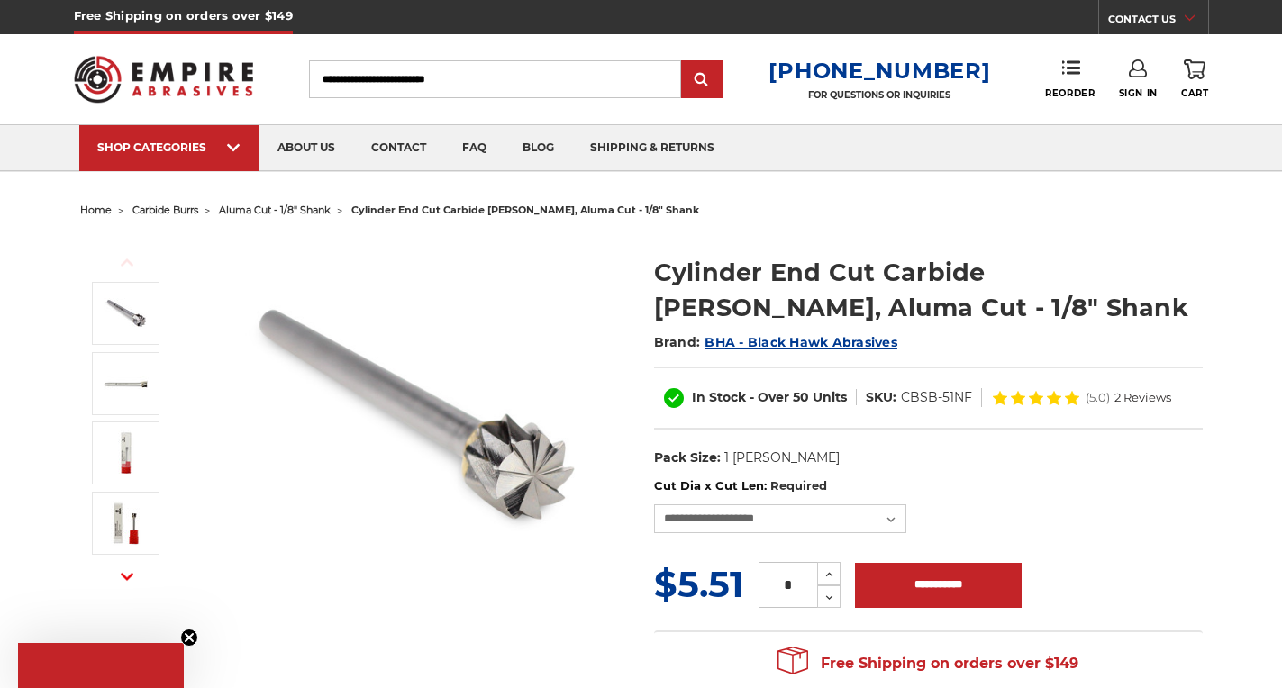 The height and width of the screenshot is (688, 1282). What do you see at coordinates (801, 342) in the screenshot?
I see `a: BHA - Black Hawk Abrasives` at bounding box center [801, 342].